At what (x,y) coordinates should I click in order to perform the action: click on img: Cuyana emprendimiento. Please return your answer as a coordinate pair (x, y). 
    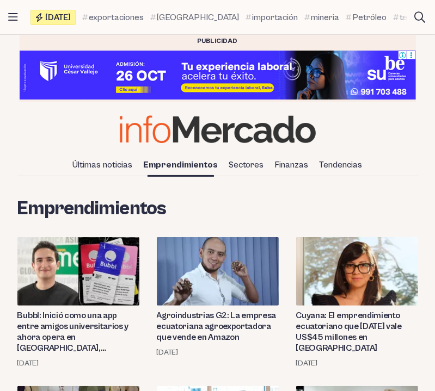
    Looking at the image, I should click on (357, 272).